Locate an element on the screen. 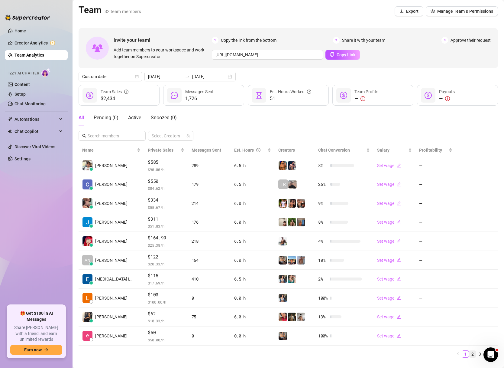 The width and height of the screenshot is (504, 368). span: 8 % is located at coordinates (323, 165).